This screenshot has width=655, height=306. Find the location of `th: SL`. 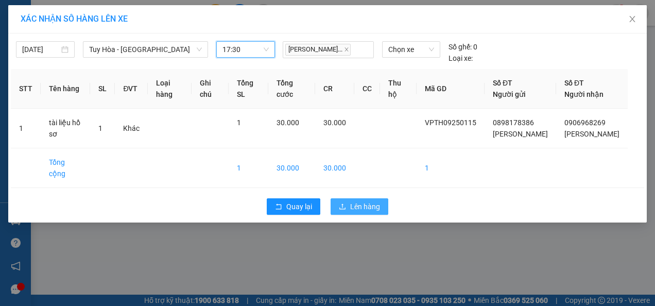

th: SL is located at coordinates (102, 89).